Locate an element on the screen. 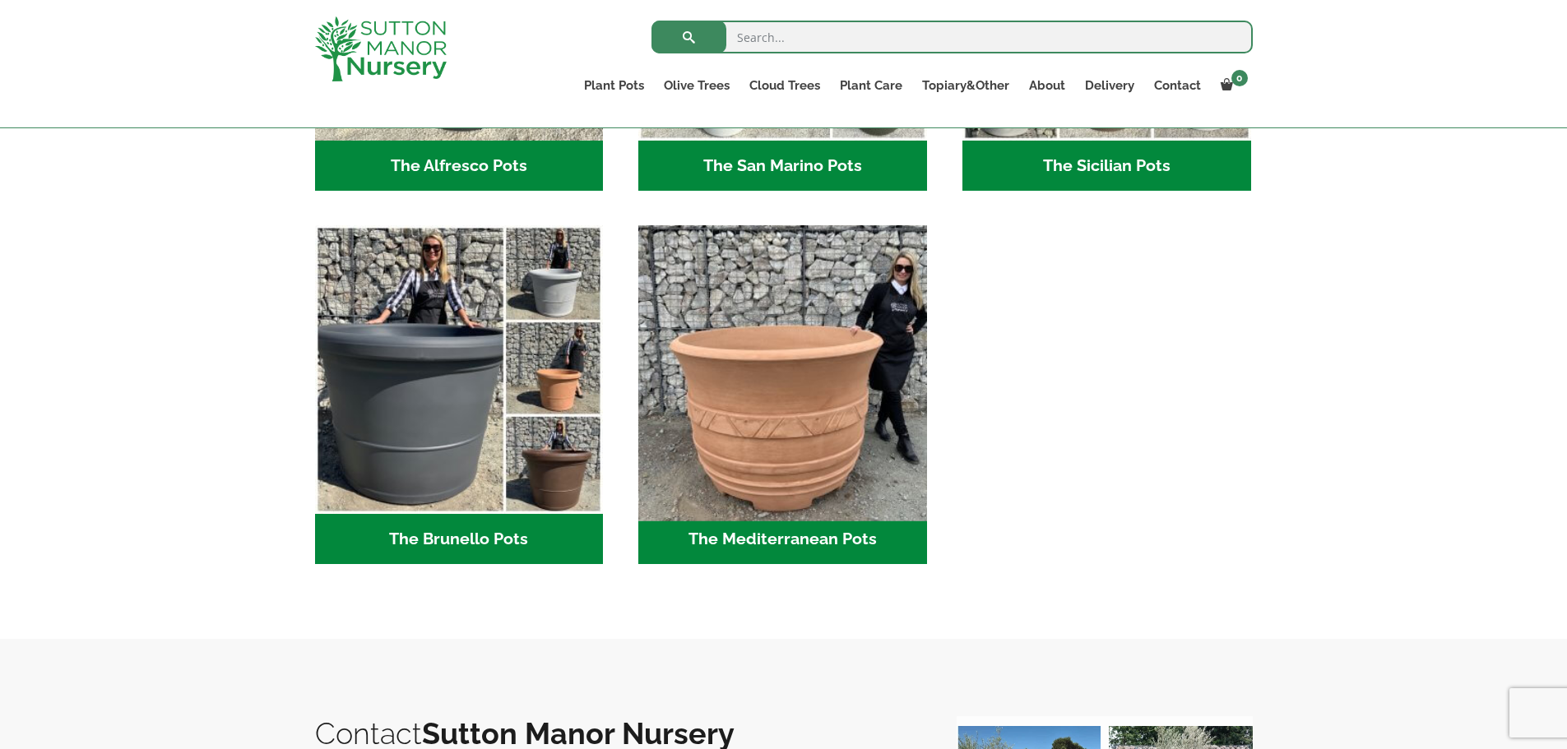  a: Plant Care is located at coordinates (871, 86).